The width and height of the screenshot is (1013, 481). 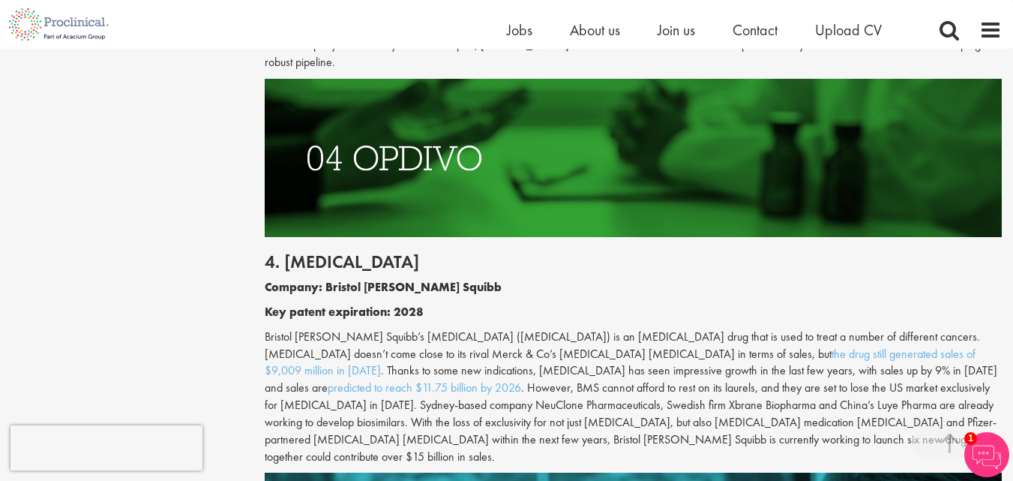 I want to click on a: Join us, so click(x=676, y=30).